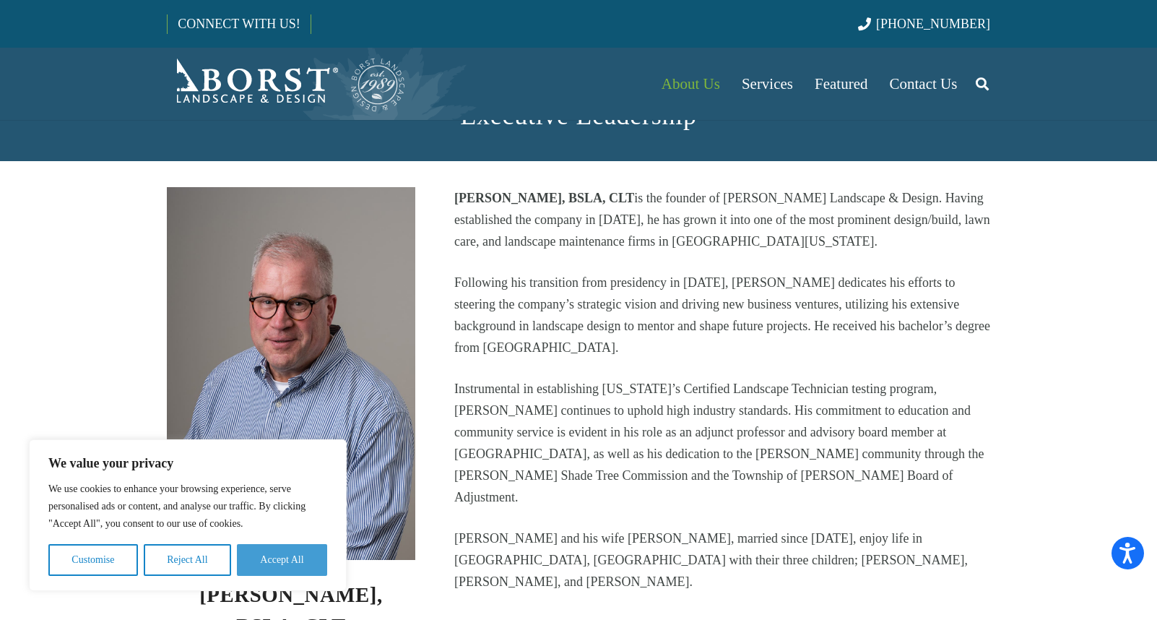 The width and height of the screenshot is (1157, 620). I want to click on a: Featured, so click(841, 84).